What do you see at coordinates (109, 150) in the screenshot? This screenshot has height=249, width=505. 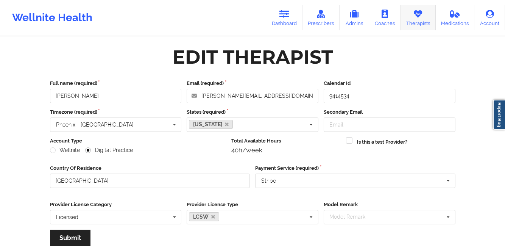 I see `label: Digital Practice` at bounding box center [109, 150].